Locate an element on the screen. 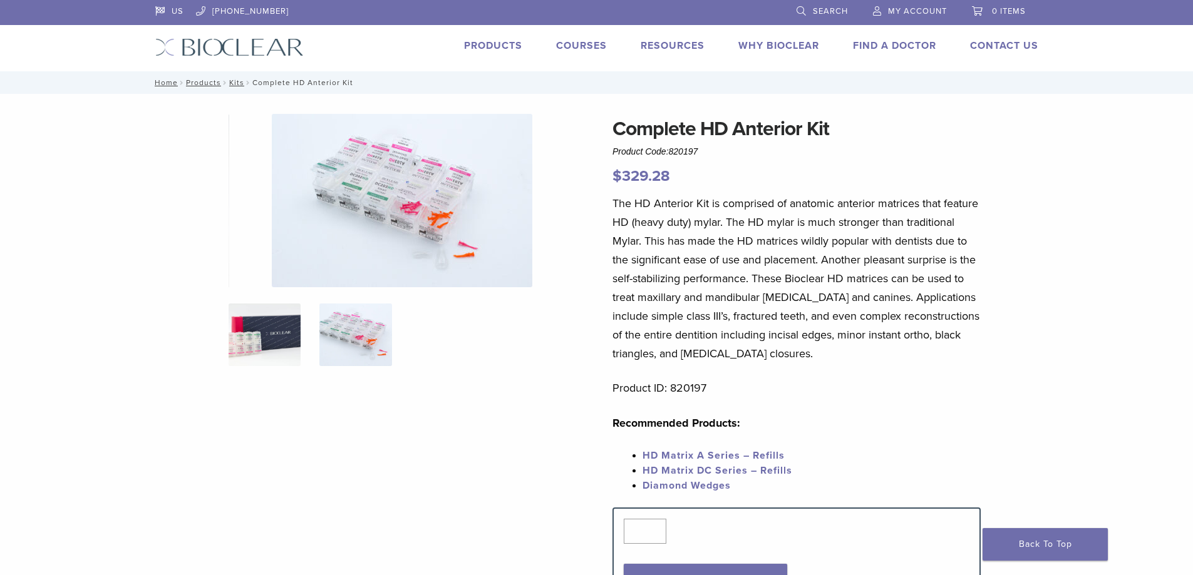 This screenshot has height=575, width=1193. a: Contact Us is located at coordinates (1004, 46).